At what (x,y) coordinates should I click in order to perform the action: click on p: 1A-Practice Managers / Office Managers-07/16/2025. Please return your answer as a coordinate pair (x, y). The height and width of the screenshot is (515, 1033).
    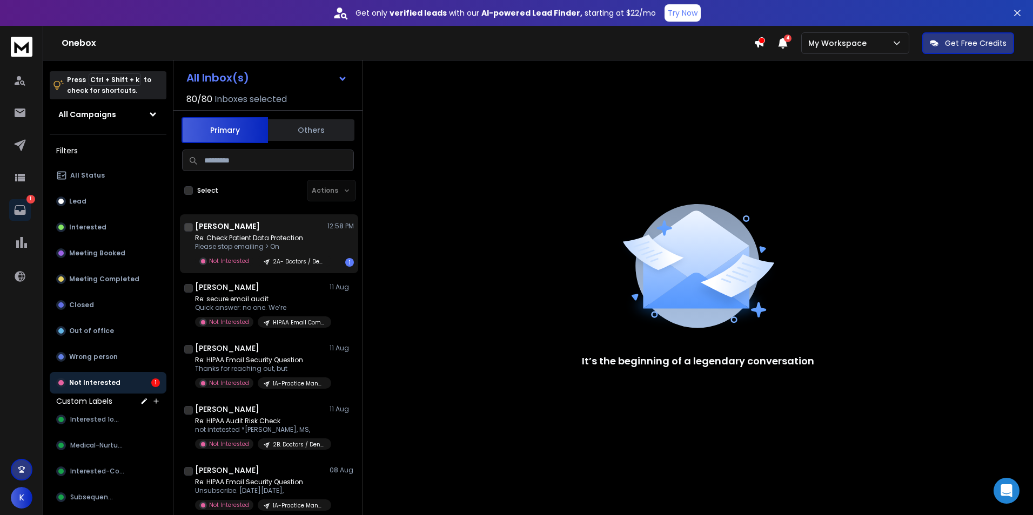
    Looking at the image, I should click on (299, 383).